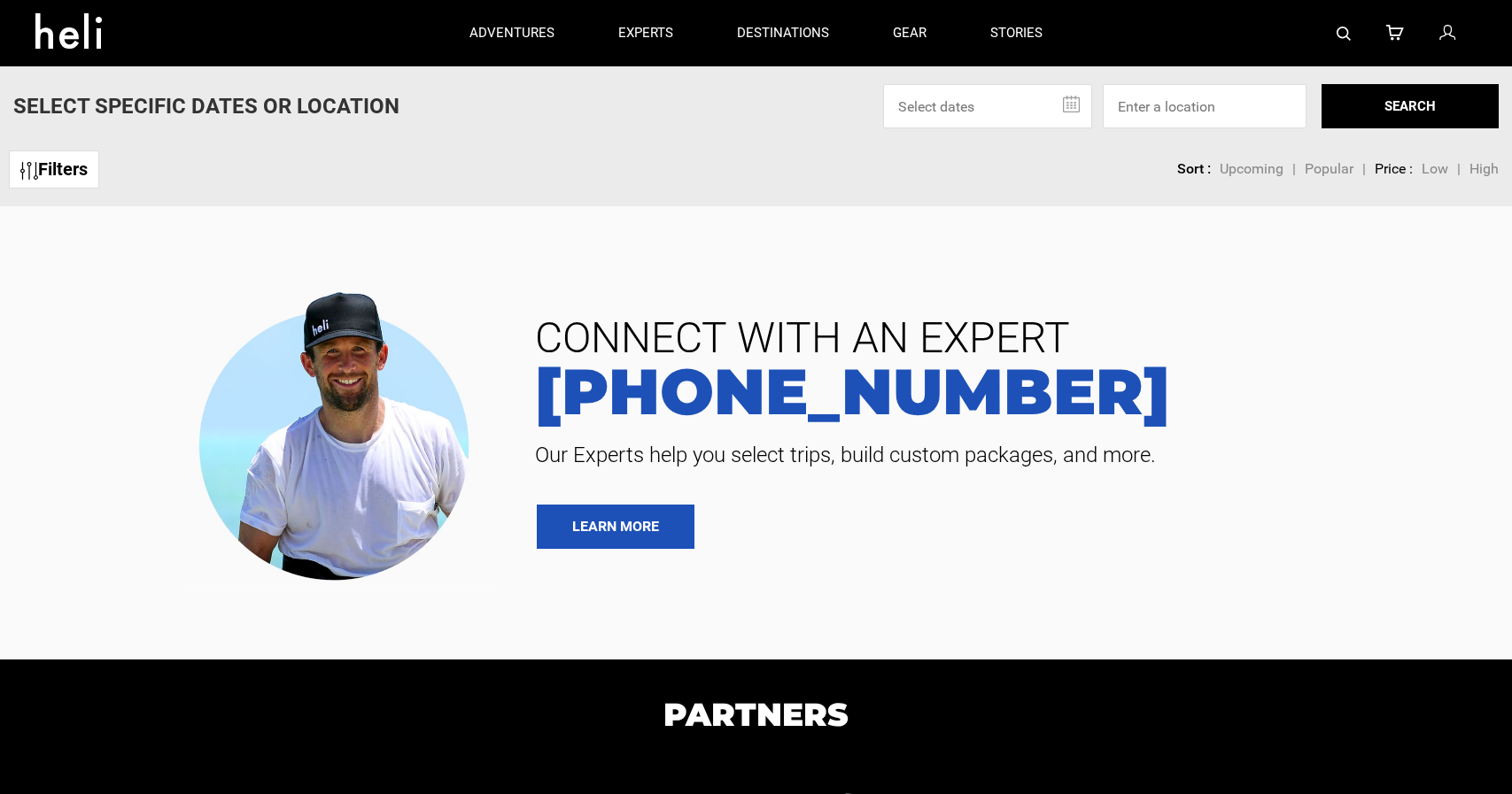  I want to click on li: Sort :, so click(1194, 169).